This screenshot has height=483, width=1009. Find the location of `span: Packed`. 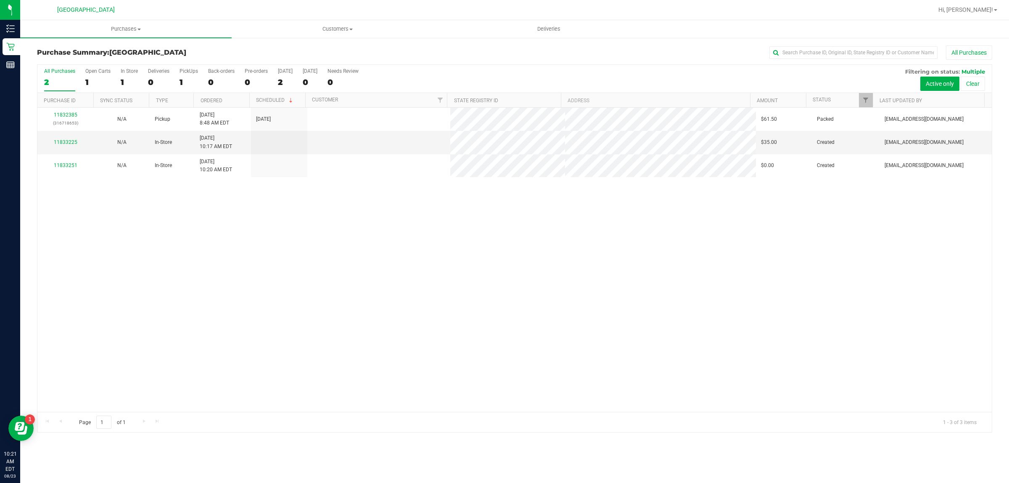

span: Packed is located at coordinates (825, 119).